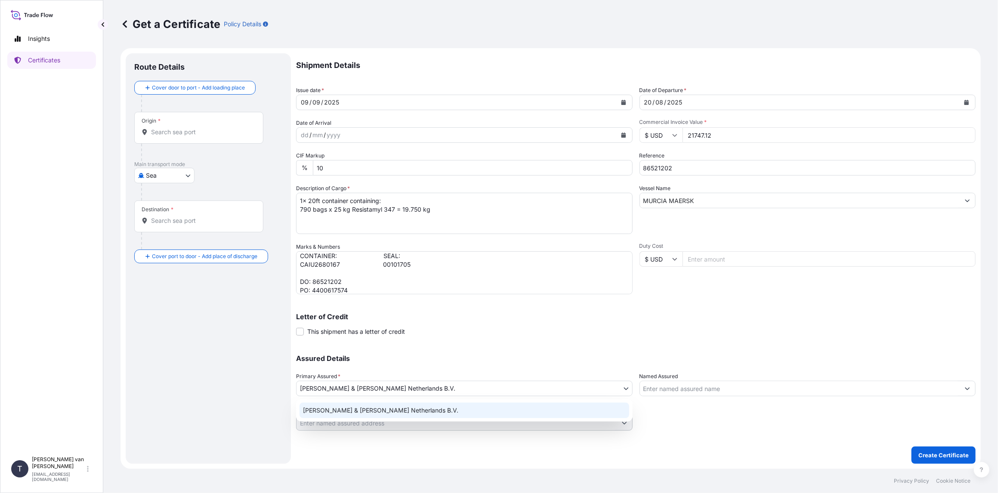 The width and height of the screenshot is (998, 493). What do you see at coordinates (953, 481) in the screenshot?
I see `p: Cookie Notice` at bounding box center [953, 481].